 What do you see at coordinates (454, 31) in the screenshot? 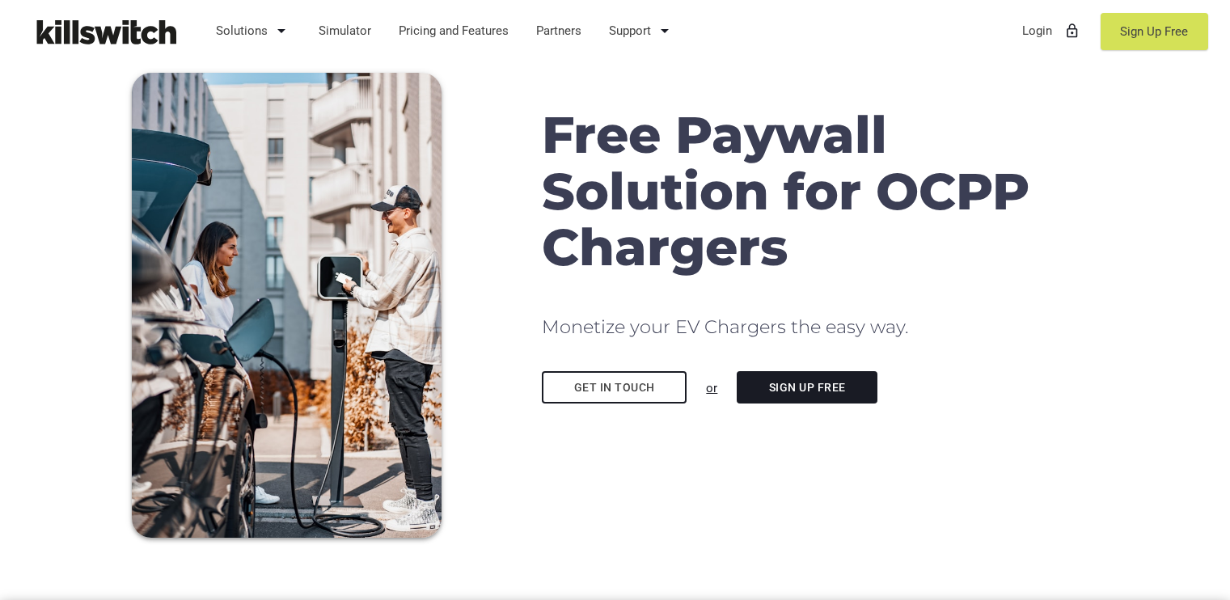
I see `a: Pricing and Features` at bounding box center [454, 31].